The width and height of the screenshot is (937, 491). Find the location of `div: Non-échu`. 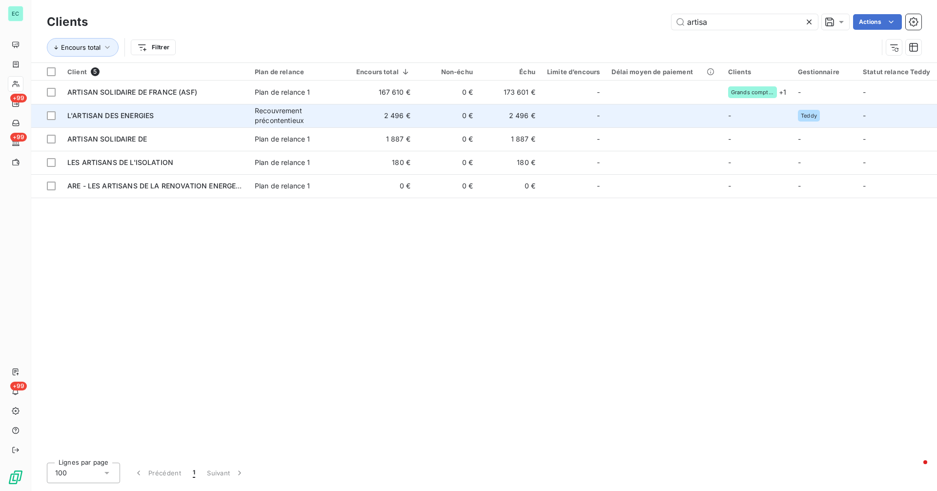

div: Non-échu is located at coordinates (447, 72).